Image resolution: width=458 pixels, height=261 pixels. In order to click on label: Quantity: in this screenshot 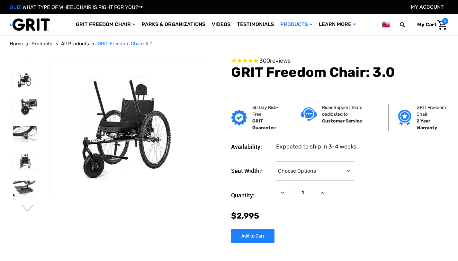, I will do `click(252, 196)`.